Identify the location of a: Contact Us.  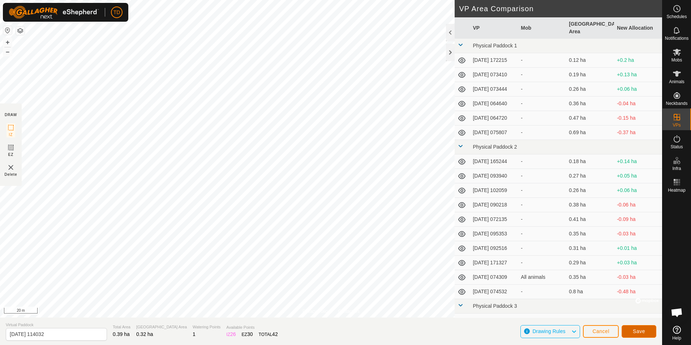
(349, 311).